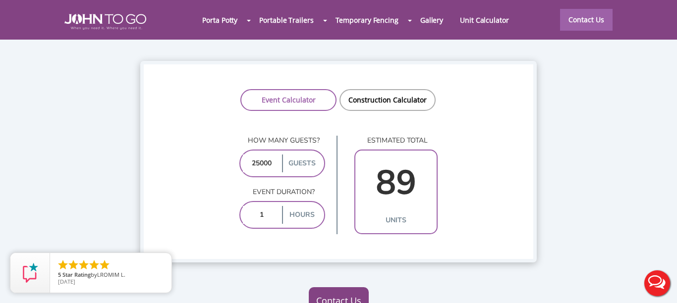 The width and height of the screenshot is (677, 303). What do you see at coordinates (110, 275) in the screenshot?
I see `span: by` at bounding box center [110, 275].